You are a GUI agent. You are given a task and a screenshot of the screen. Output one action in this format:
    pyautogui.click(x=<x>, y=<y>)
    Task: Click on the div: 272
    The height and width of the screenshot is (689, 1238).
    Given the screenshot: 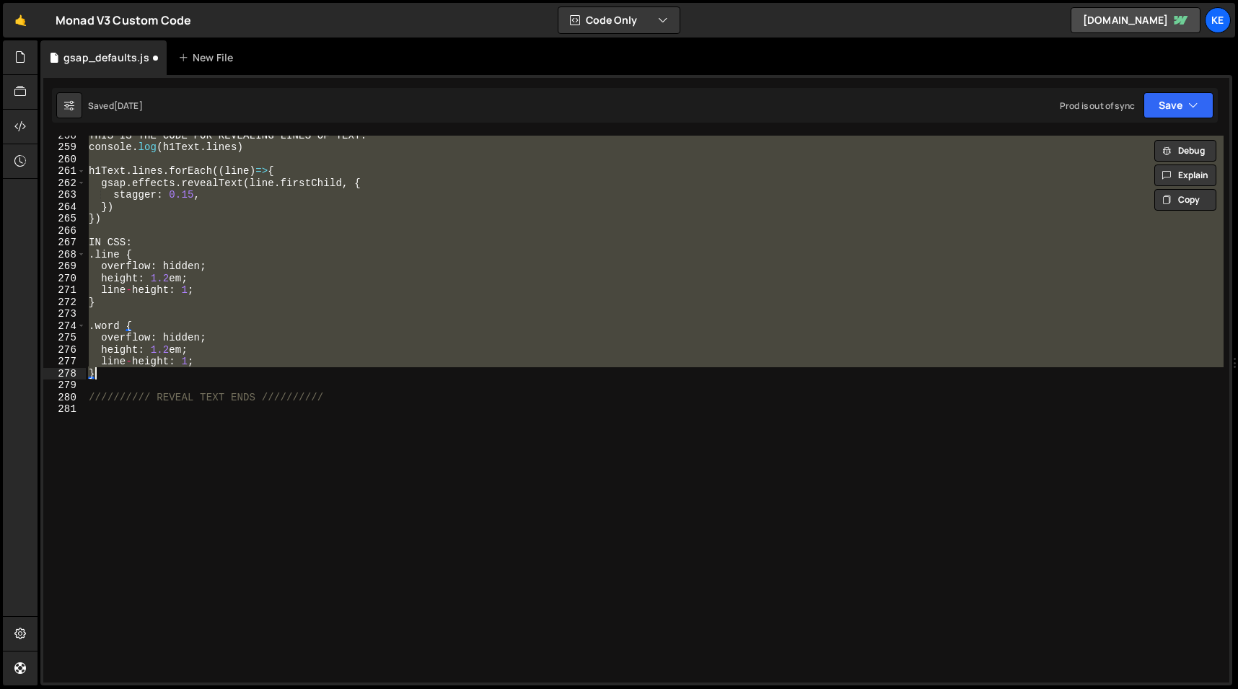 What is the action you would take?
    pyautogui.click(x=64, y=302)
    